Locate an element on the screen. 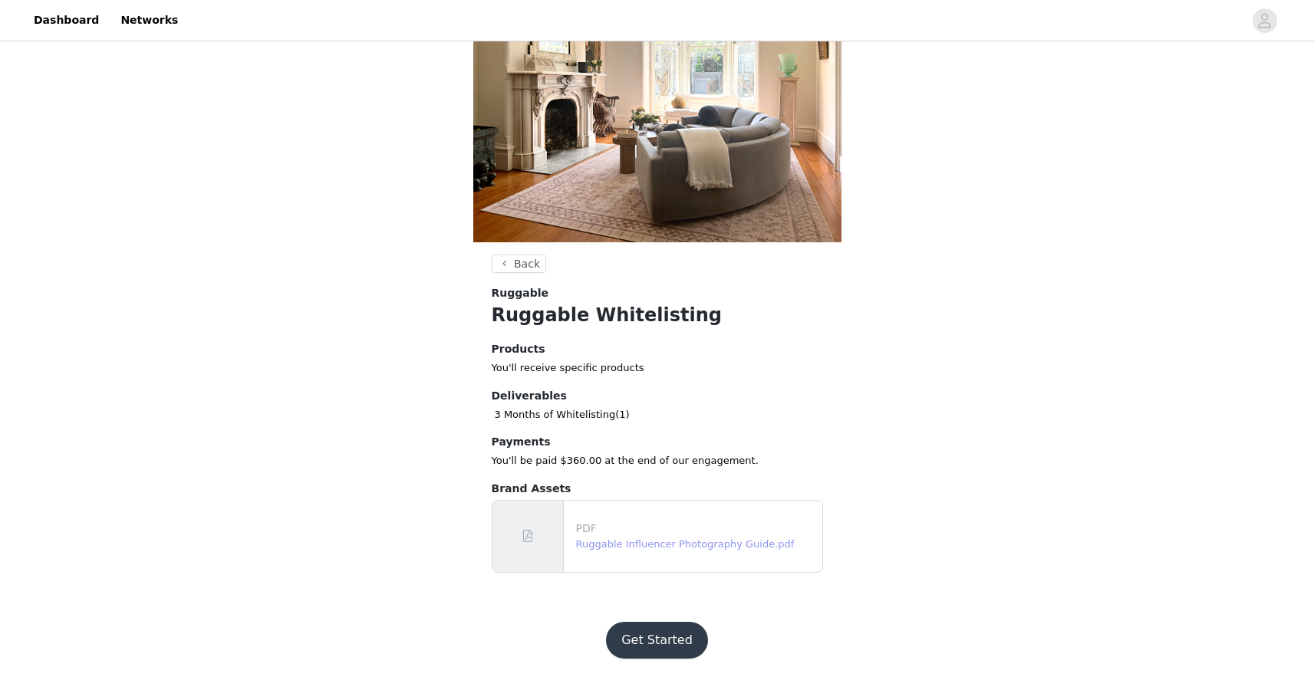  button: Get Started is located at coordinates (657, 641).